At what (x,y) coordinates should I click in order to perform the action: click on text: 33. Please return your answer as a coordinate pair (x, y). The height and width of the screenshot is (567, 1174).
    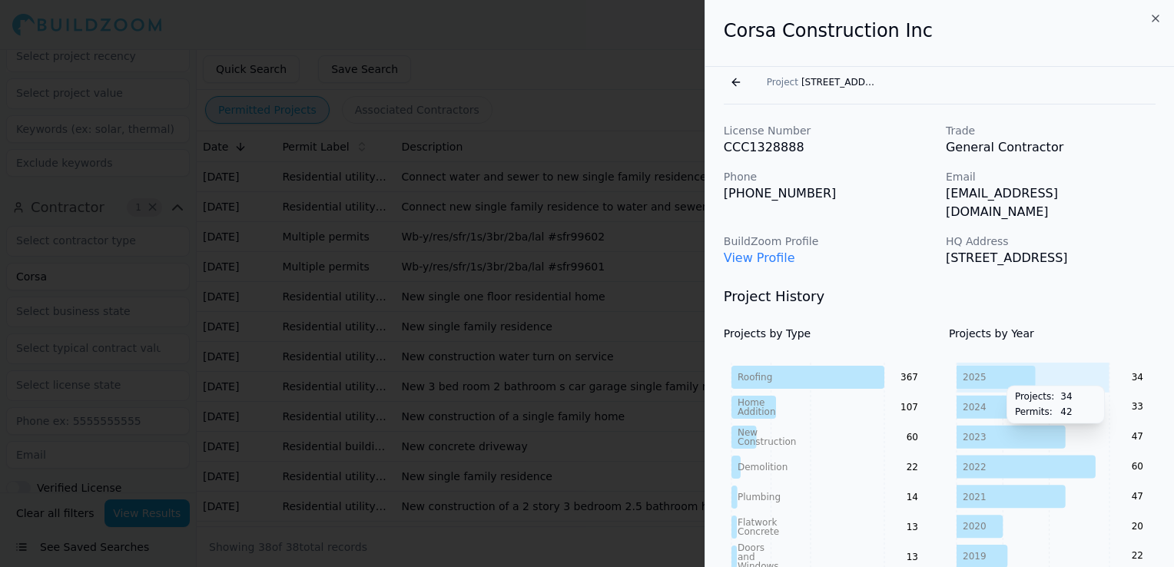
    Looking at the image, I should click on (1137, 406).